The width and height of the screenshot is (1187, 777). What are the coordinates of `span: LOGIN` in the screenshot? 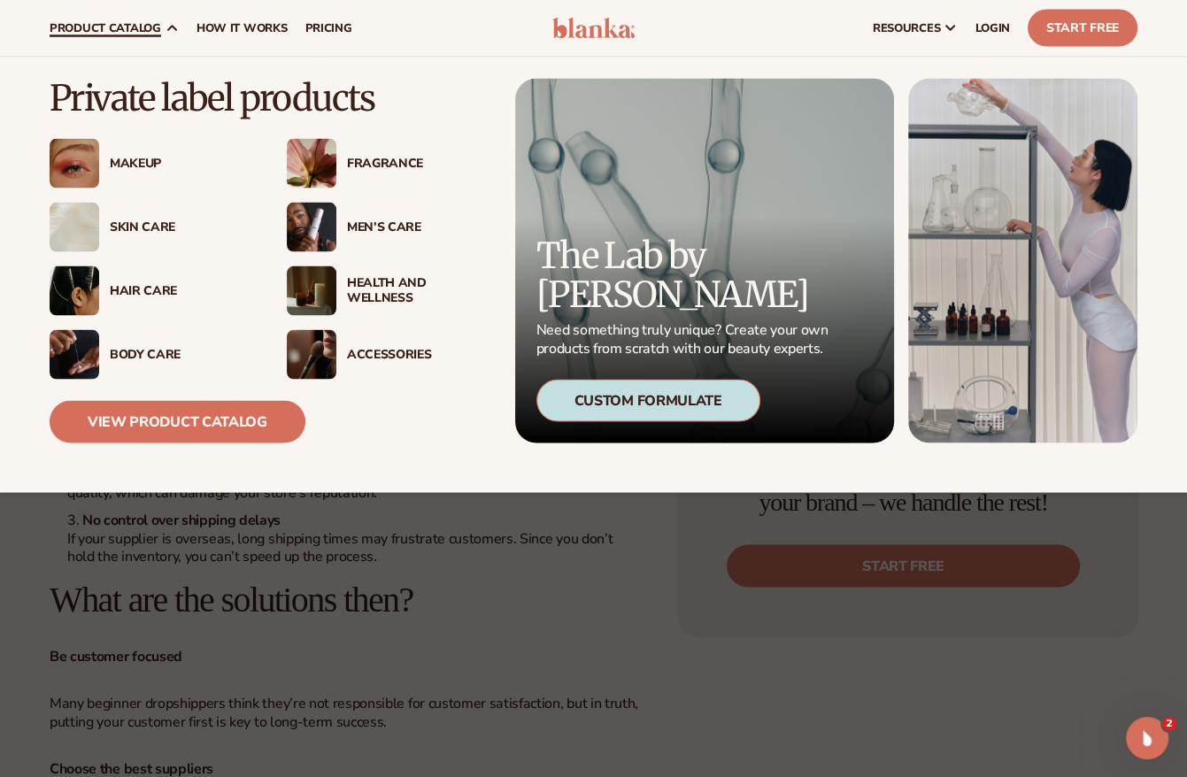 It's located at (992, 28).